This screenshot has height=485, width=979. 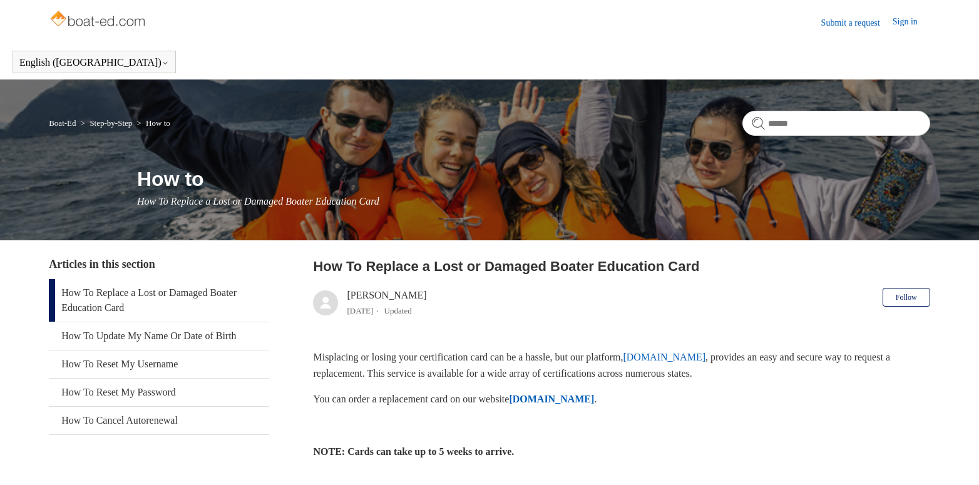 I want to click on img: Boat-Ed Help Center home page, so click(x=98, y=20).